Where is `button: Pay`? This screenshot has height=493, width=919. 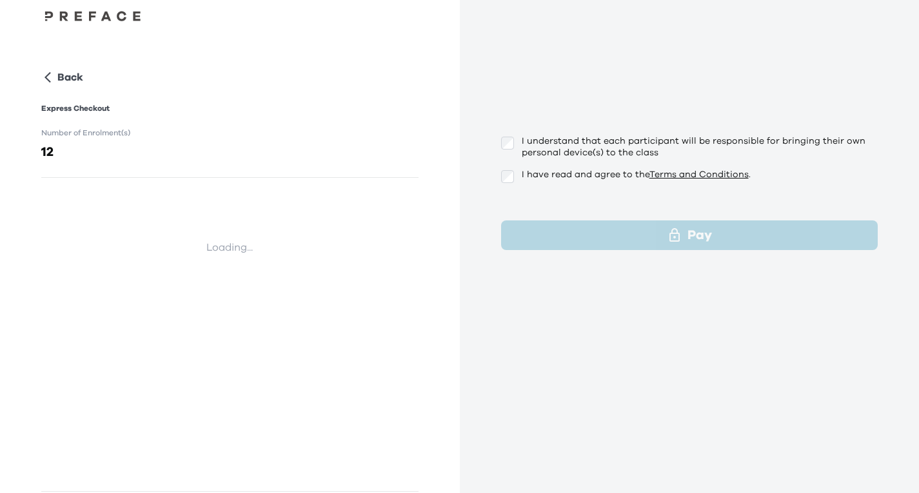
button: Pay is located at coordinates (689, 235).